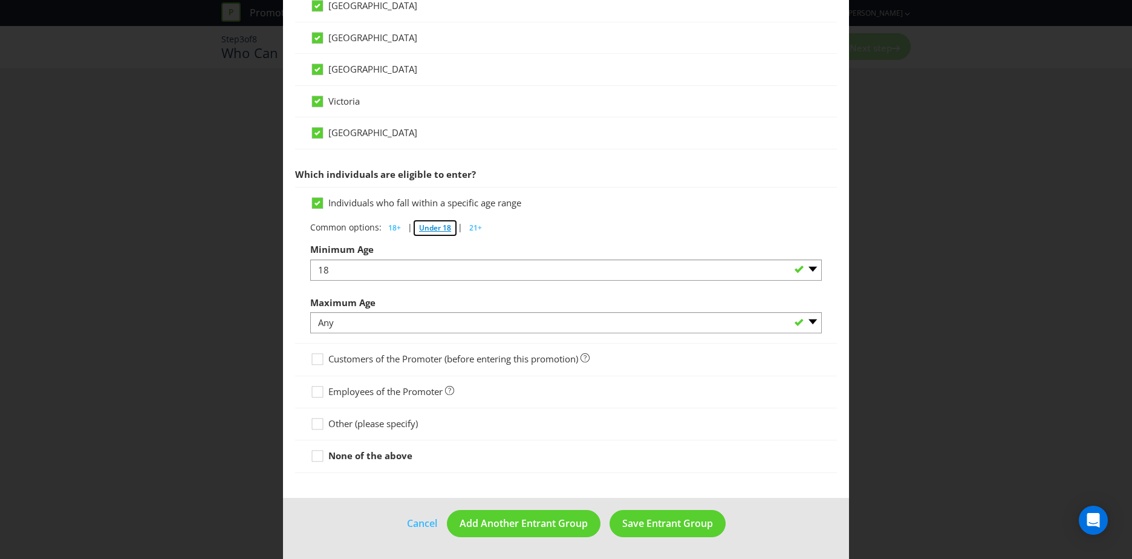 The width and height of the screenshot is (1132, 559). What do you see at coordinates (385, 174) in the screenshot?
I see `span: Which individuals are eligible to enter?` at bounding box center [385, 174].